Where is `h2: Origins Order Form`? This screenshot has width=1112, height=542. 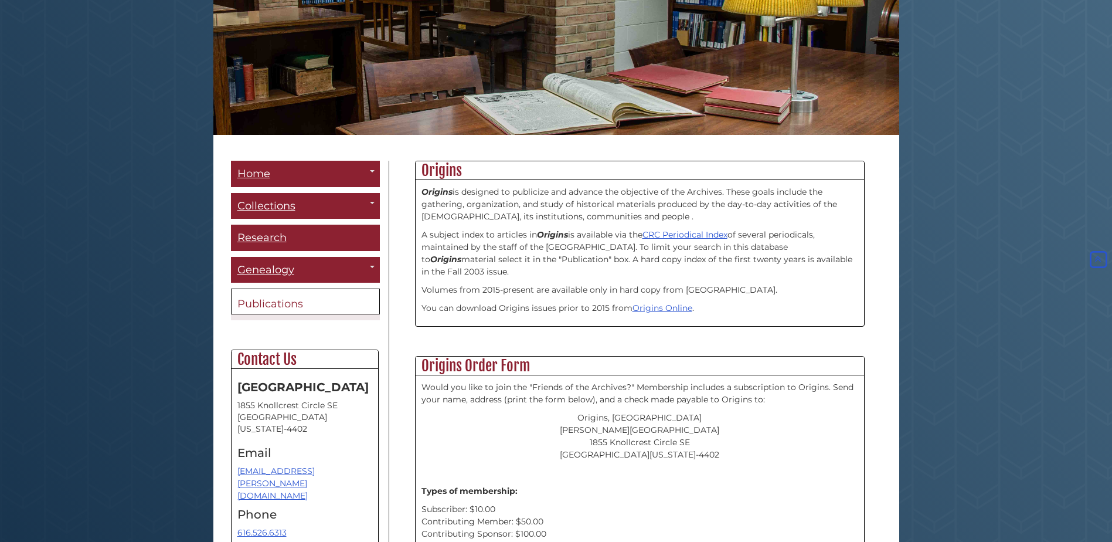 h2: Origins Order Form is located at coordinates (639, 366).